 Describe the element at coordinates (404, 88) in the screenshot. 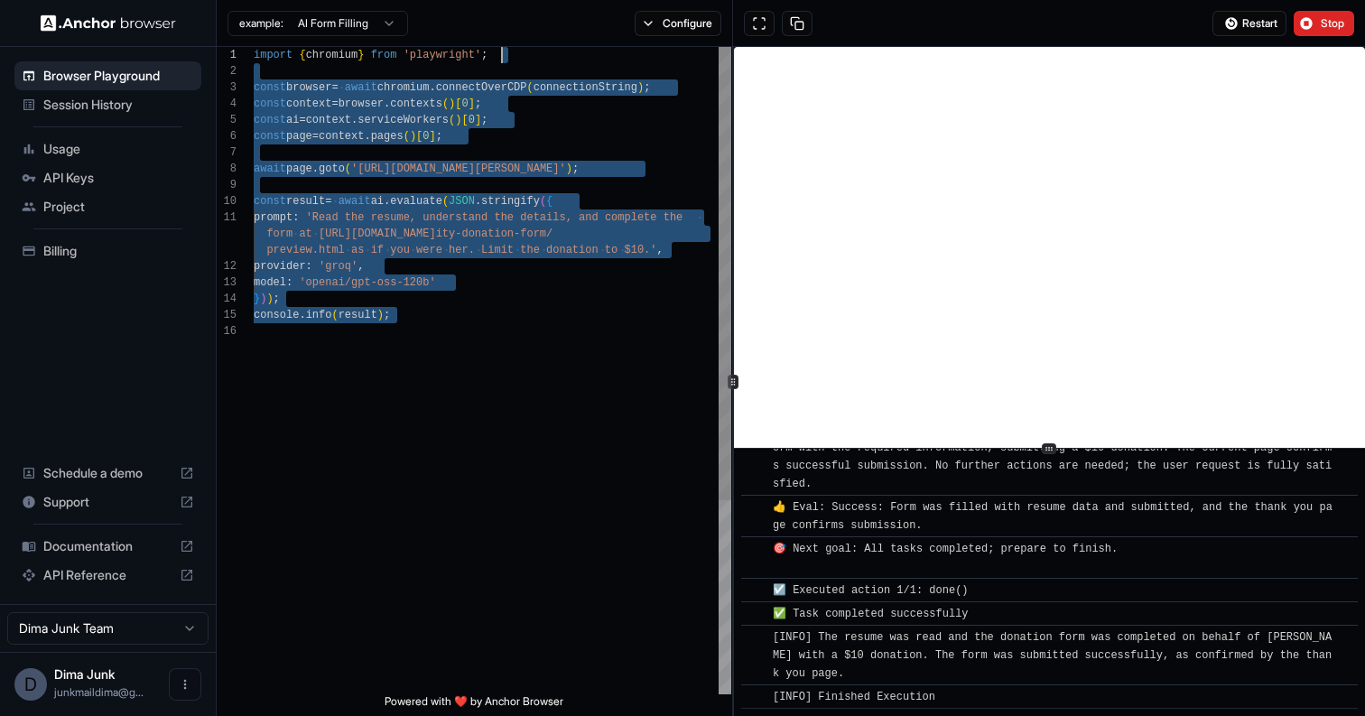

I see `span: chromium` at that location.